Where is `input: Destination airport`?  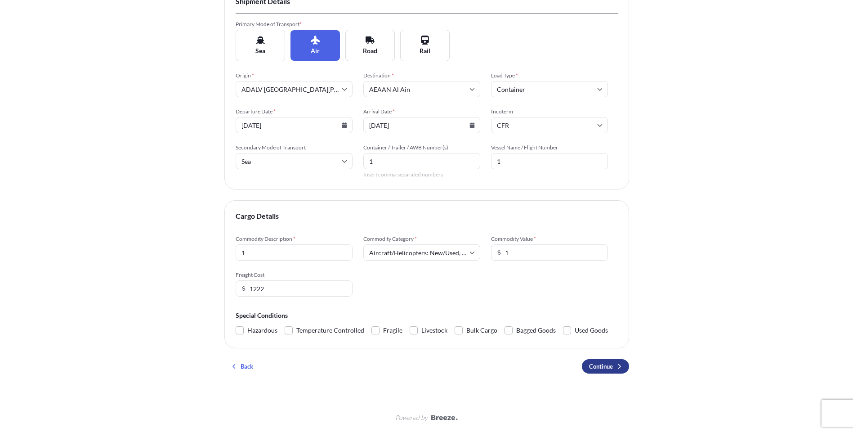 input: Destination airport is located at coordinates (422, 89).